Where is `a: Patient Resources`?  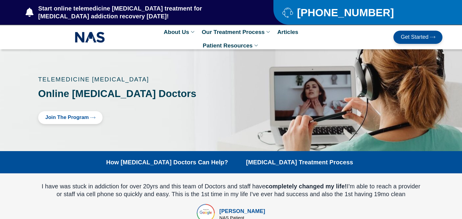 a: Patient Resources is located at coordinates (231, 45).